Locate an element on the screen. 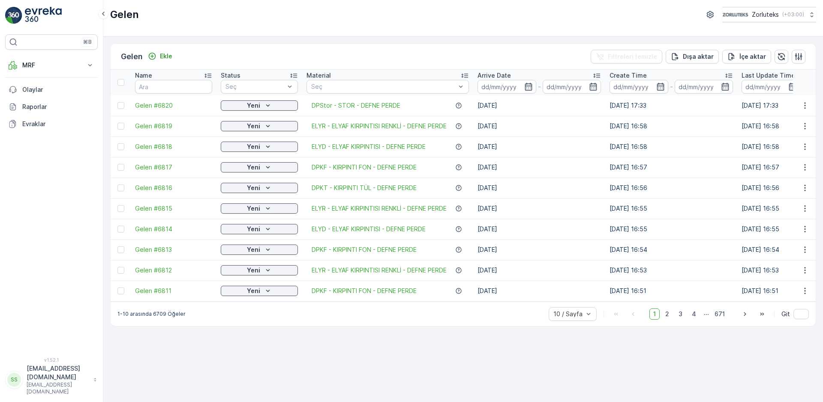 The width and height of the screenshot is (823, 402). span: Gelen #6816 is located at coordinates (174, 188).